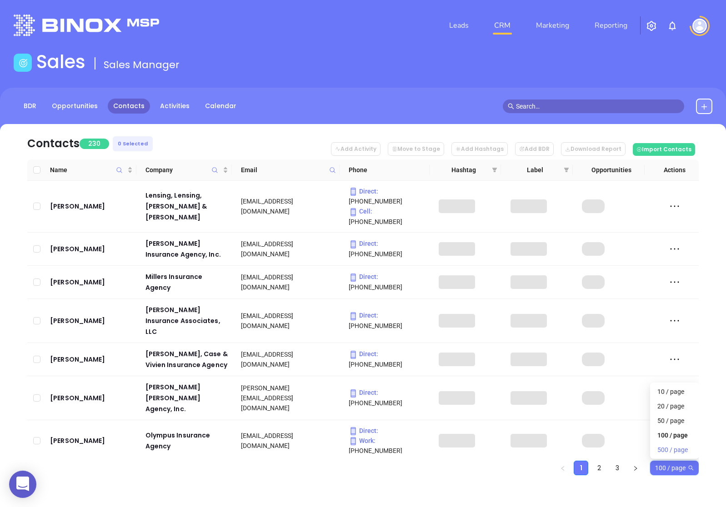 The width and height of the screenshot is (726, 507). Describe the element at coordinates (617, 468) in the screenshot. I see `a: 3` at that location.